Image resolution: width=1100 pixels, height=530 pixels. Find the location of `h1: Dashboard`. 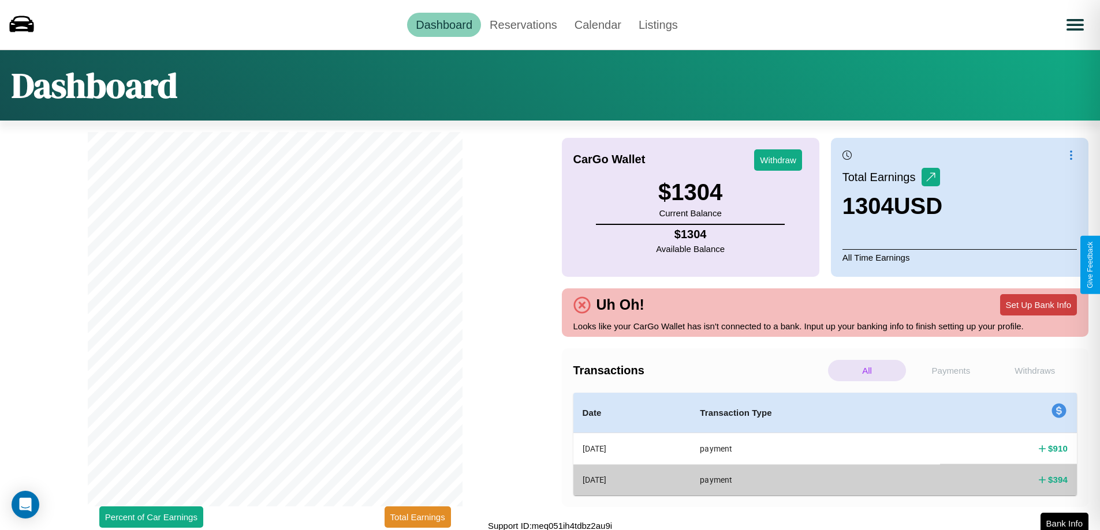

h1: Dashboard is located at coordinates (94, 85).